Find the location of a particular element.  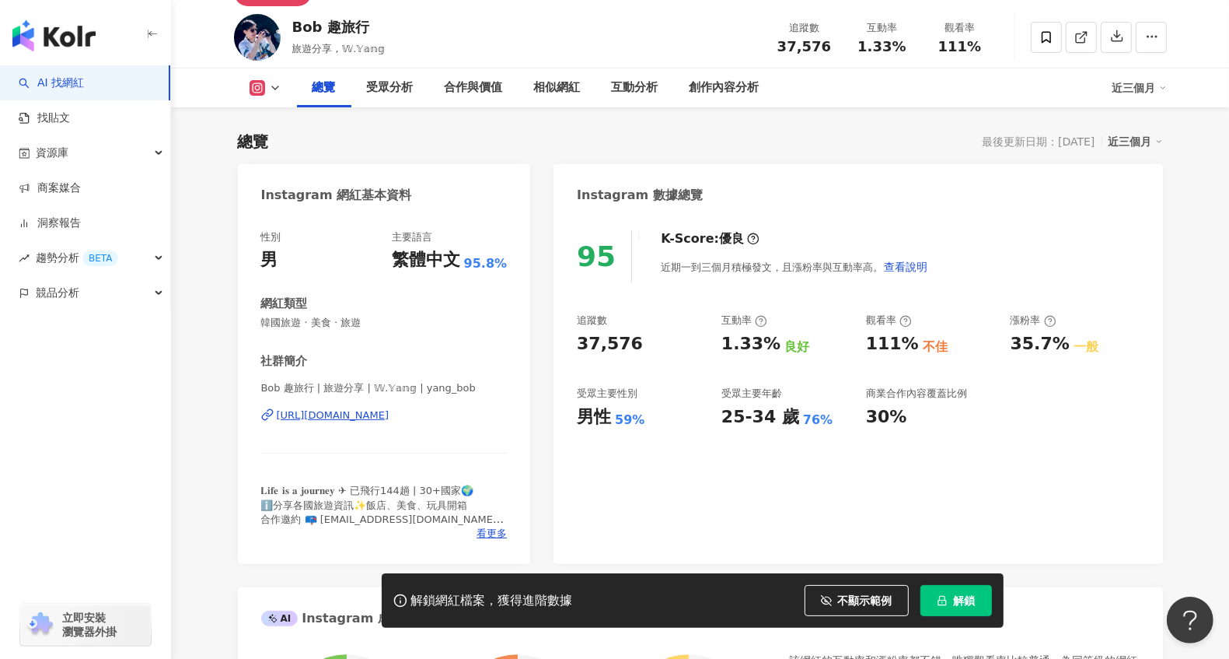

div: 近期一到三個月積極發文，且漲粉率與互動率高。 is located at coordinates (795, 267).